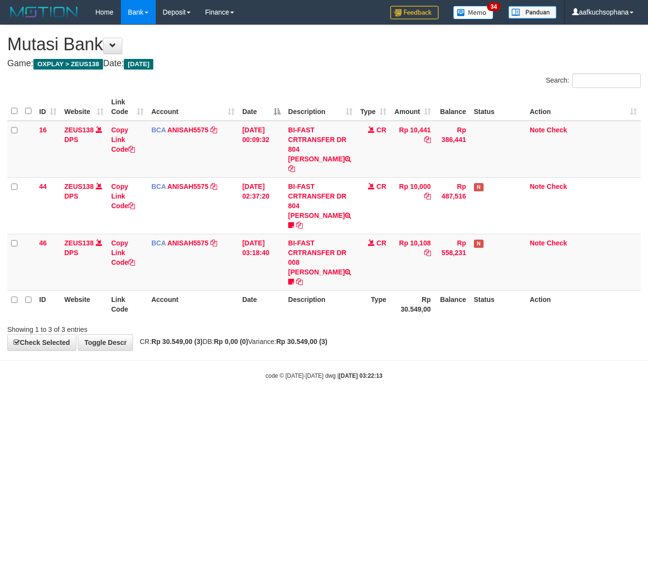 The image size is (648, 586). What do you see at coordinates (593, 81) in the screenshot?
I see `label: Search:` at bounding box center [593, 81].